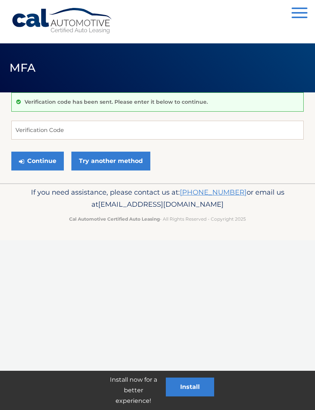  Describe the element at coordinates (37, 161) in the screenshot. I see `button: Continue` at that location.